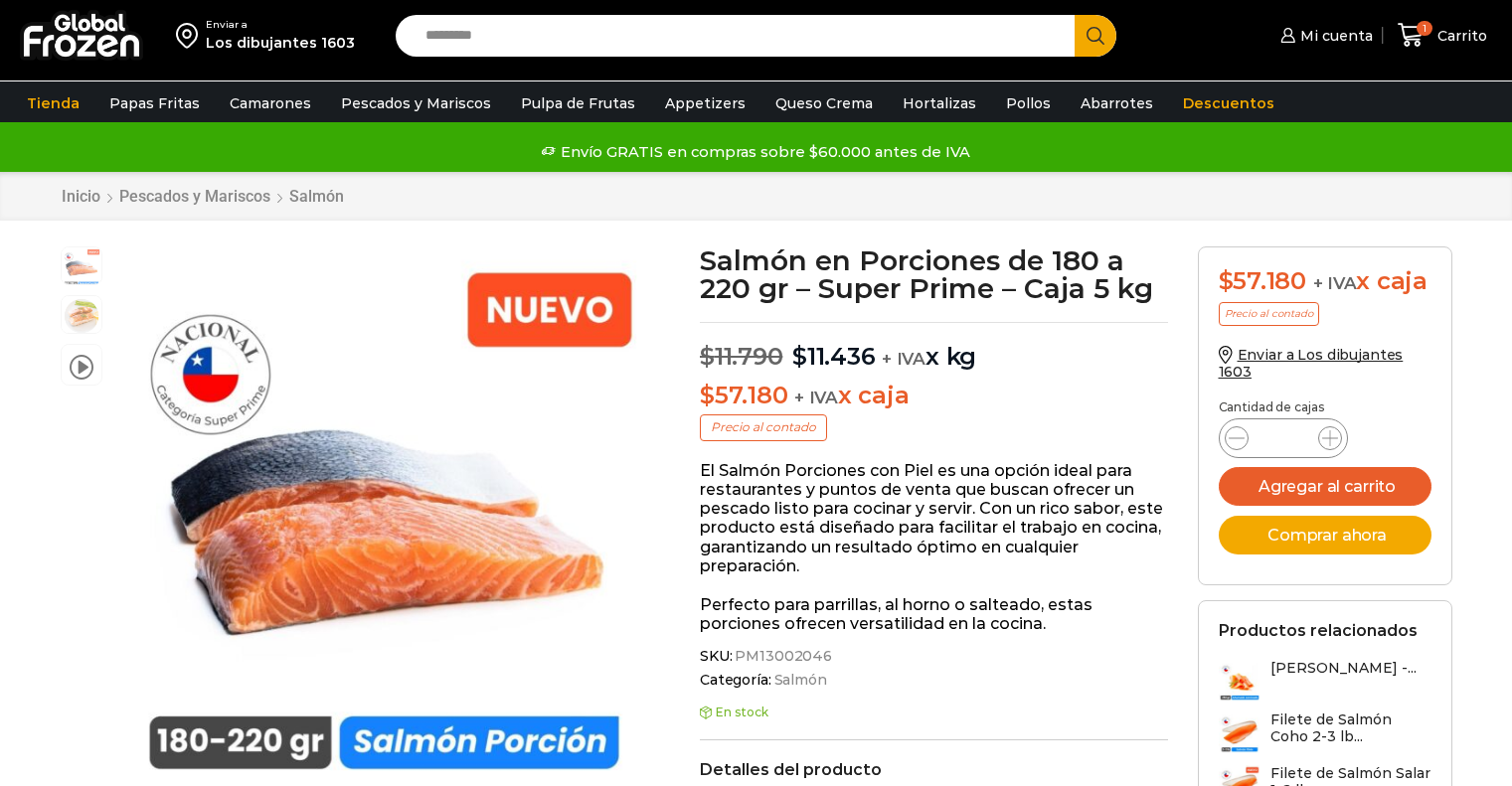 This screenshot has width=1512, height=786. I want to click on p: Cantidad de cajas, so click(1324, 408).